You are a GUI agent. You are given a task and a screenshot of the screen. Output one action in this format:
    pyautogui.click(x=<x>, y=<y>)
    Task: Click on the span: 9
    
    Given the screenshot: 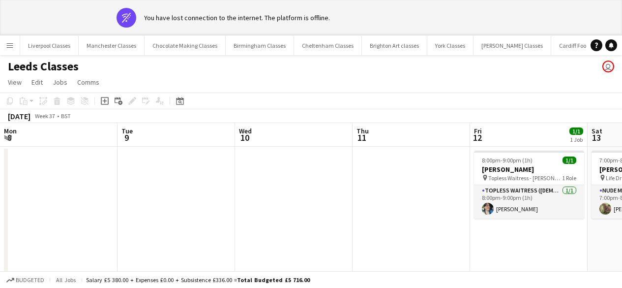 What is the action you would take?
    pyautogui.click(x=126, y=137)
    